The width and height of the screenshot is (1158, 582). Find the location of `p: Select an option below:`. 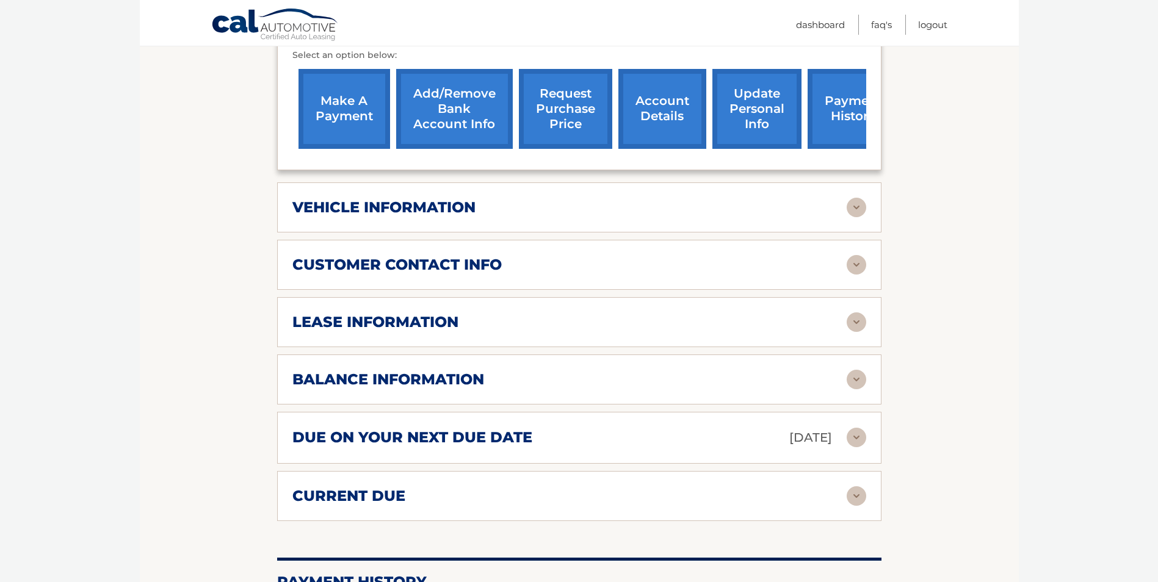

p: Select an option below: is located at coordinates (579, 56).